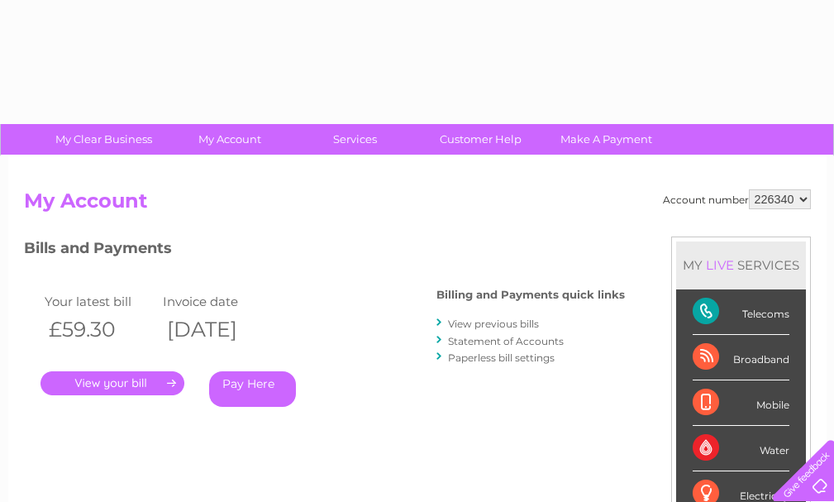 The width and height of the screenshot is (834, 502). What do you see at coordinates (606, 139) in the screenshot?
I see `a: Make A Payment` at bounding box center [606, 139].